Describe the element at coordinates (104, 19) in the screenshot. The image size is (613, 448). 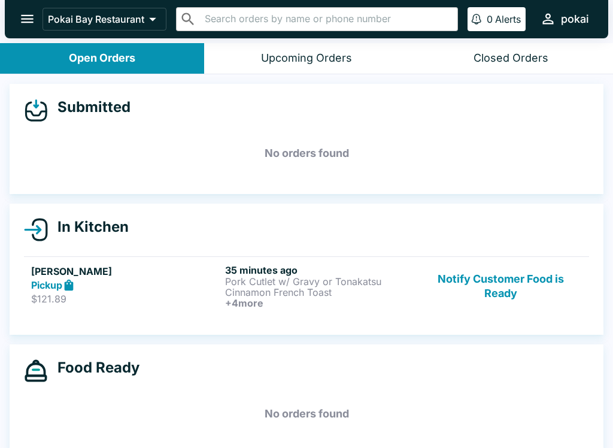
I see `button: Pokai Bay Restaurant` at that location.